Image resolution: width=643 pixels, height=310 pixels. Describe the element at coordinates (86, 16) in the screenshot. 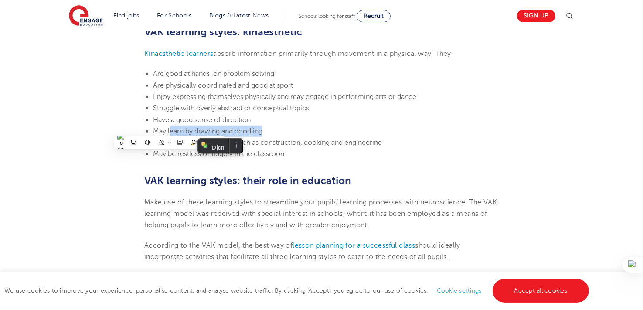

I see `img: Engage Education` at that location.